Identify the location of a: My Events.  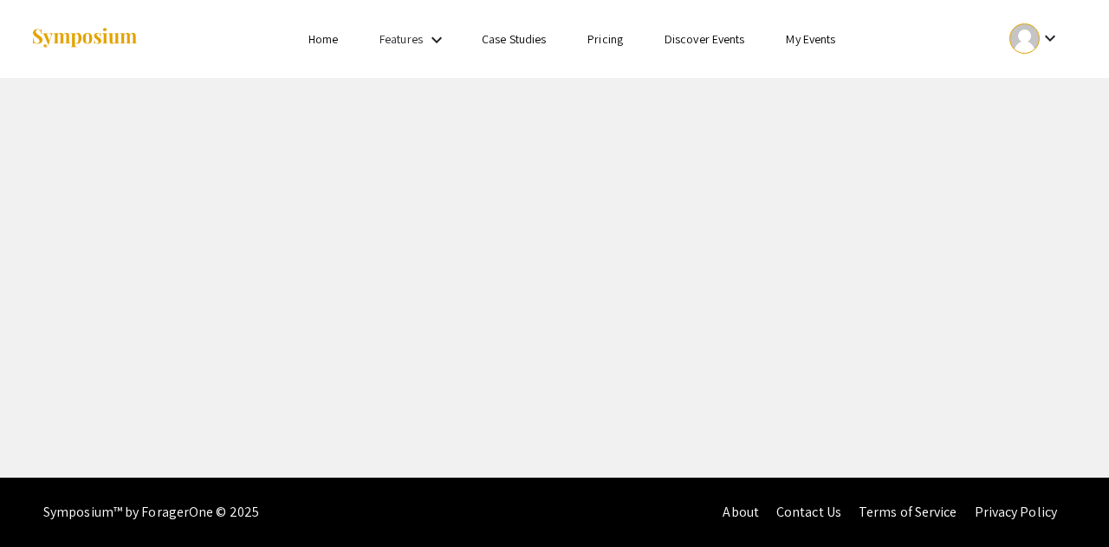
(810, 39).